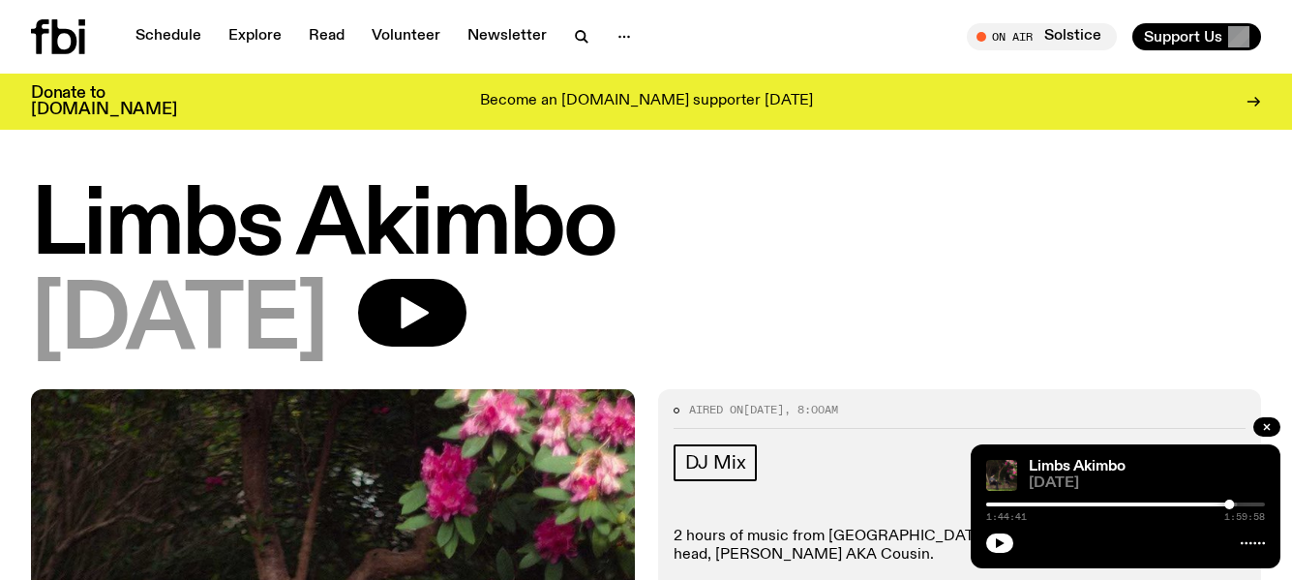 This screenshot has width=1292, height=580. Describe the element at coordinates (715, 463) in the screenshot. I see `span: DJ Mix` at that location.